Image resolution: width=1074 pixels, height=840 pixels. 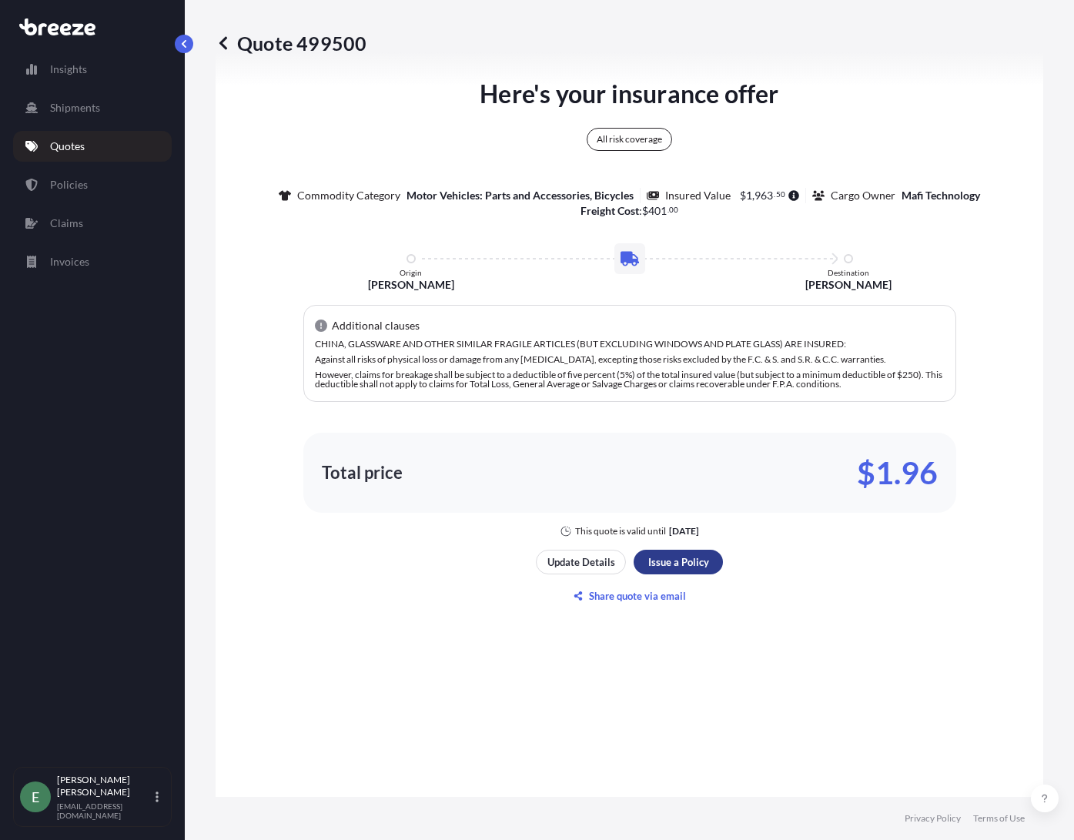 I want to click on p: Invoices, so click(x=69, y=262).